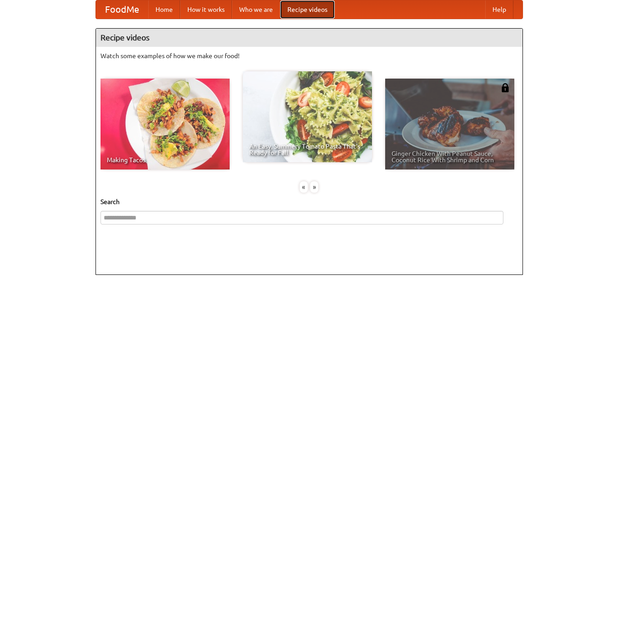 The height and width of the screenshot is (643, 618). I want to click on a: Home, so click(164, 10).